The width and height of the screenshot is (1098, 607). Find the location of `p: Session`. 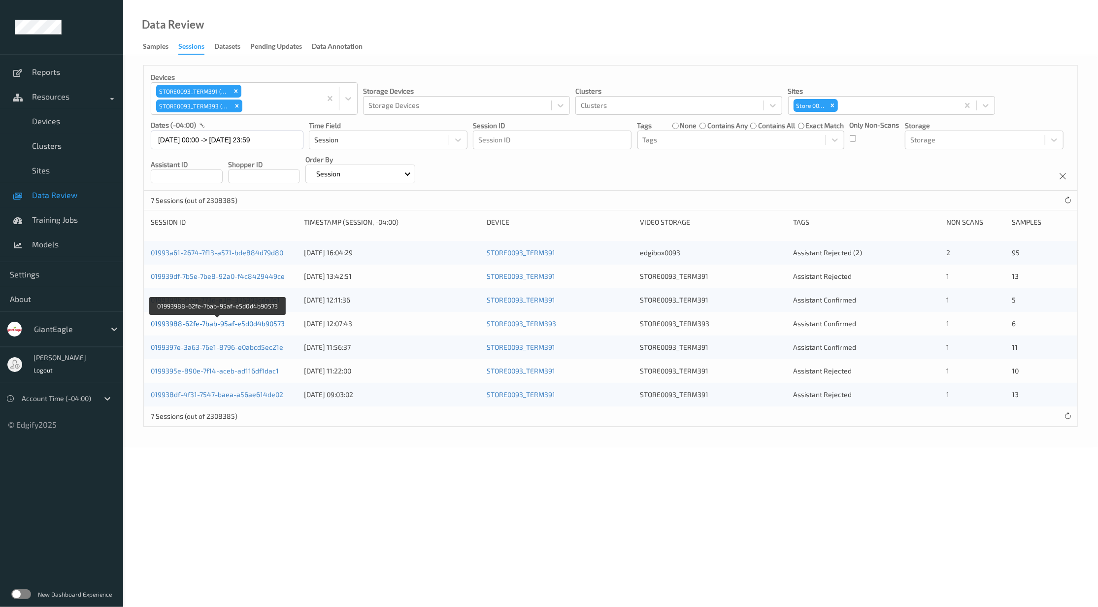

p: Session is located at coordinates (328, 174).